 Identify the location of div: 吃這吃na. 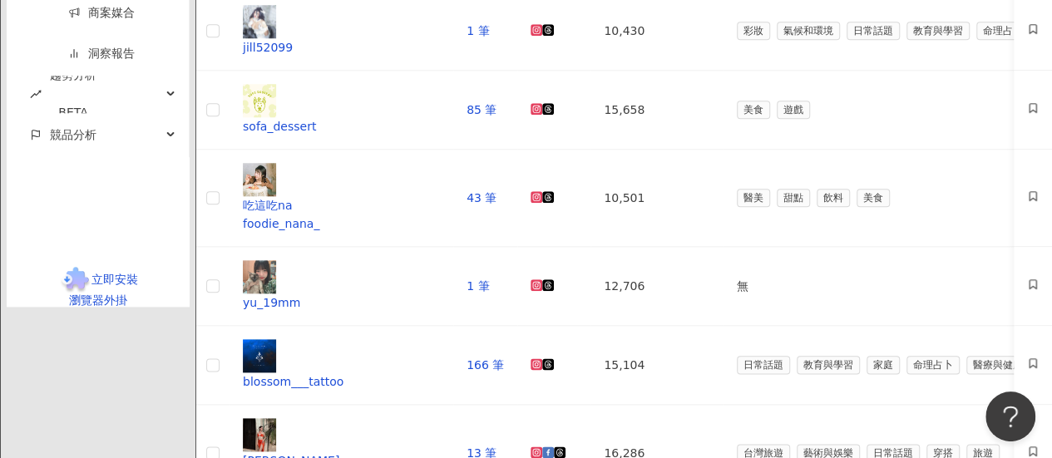
(341, 205).